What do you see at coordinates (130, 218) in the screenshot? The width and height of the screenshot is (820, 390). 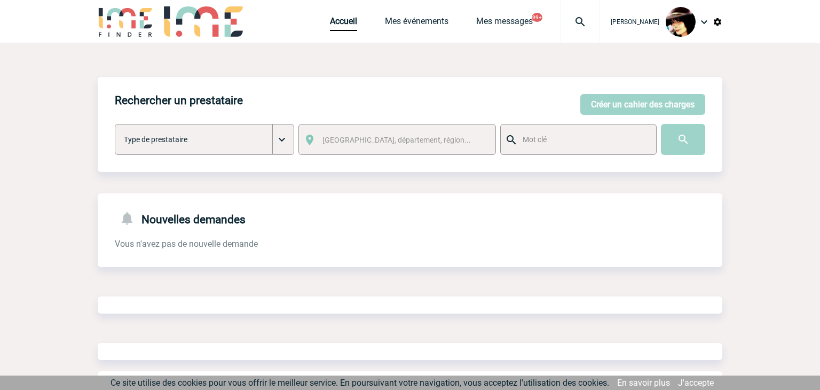 I see `img: notifications-24-px-g.png` at bounding box center [130, 218].